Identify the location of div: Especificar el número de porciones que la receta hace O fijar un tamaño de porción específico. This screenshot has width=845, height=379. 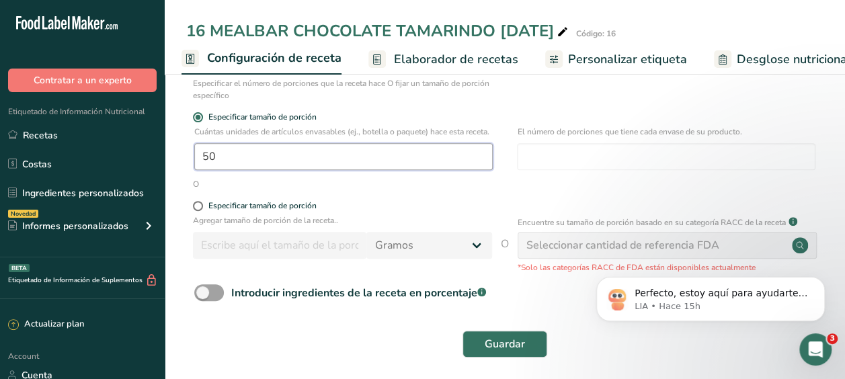
(342, 89).